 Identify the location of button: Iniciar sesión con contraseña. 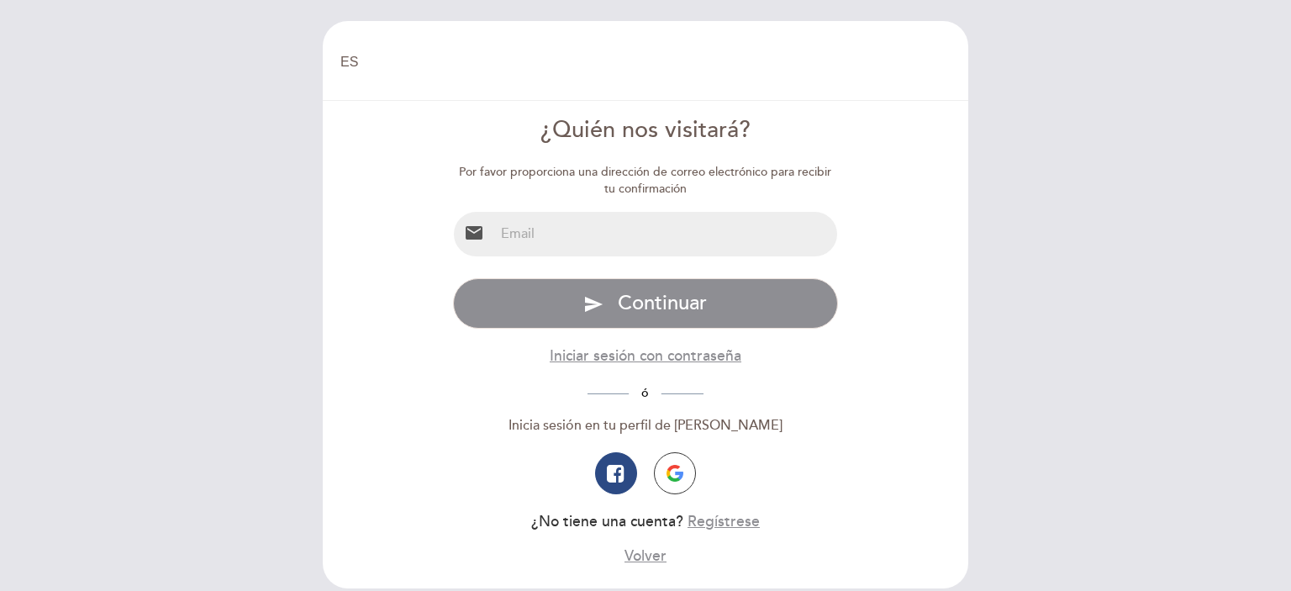
(645, 355).